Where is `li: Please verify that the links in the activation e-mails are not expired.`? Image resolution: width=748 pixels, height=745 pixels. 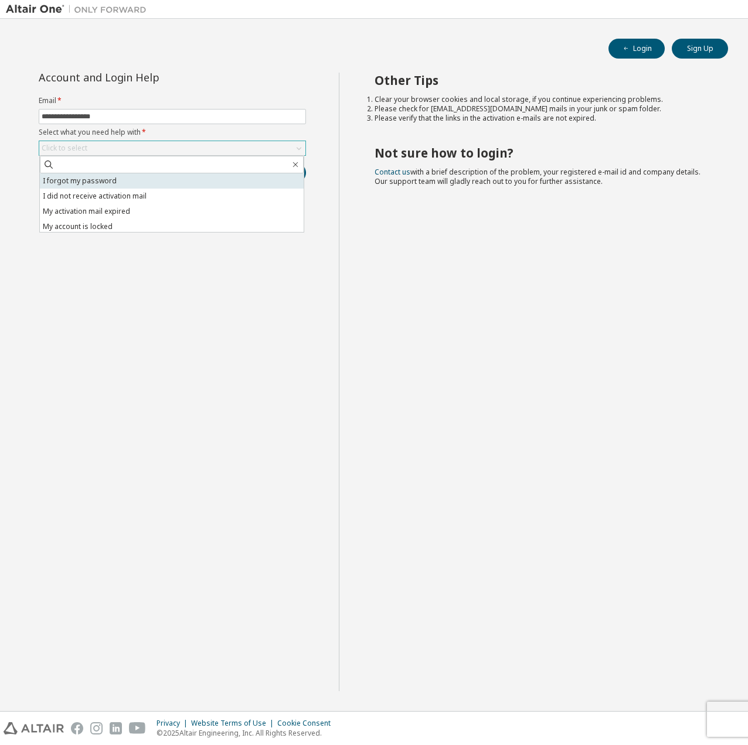 li: Please verify that the links in the activation e-mails are not expired. is located at coordinates (541, 118).